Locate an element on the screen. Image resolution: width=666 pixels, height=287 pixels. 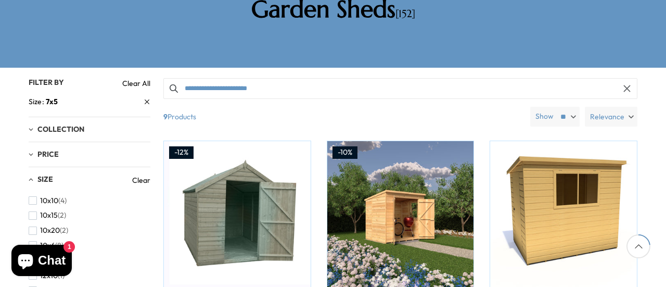
span: 10x20 is located at coordinates (50, 230).